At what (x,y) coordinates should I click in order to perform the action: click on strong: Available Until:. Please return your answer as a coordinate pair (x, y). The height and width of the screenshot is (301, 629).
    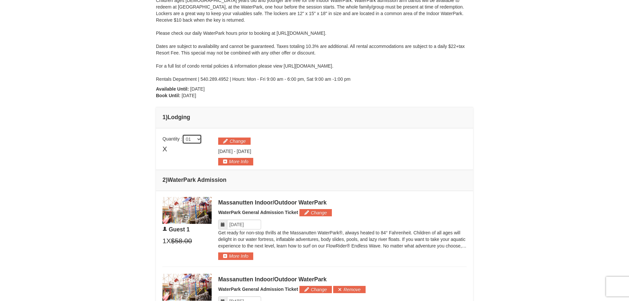
    Looking at the image, I should click on (172, 89).